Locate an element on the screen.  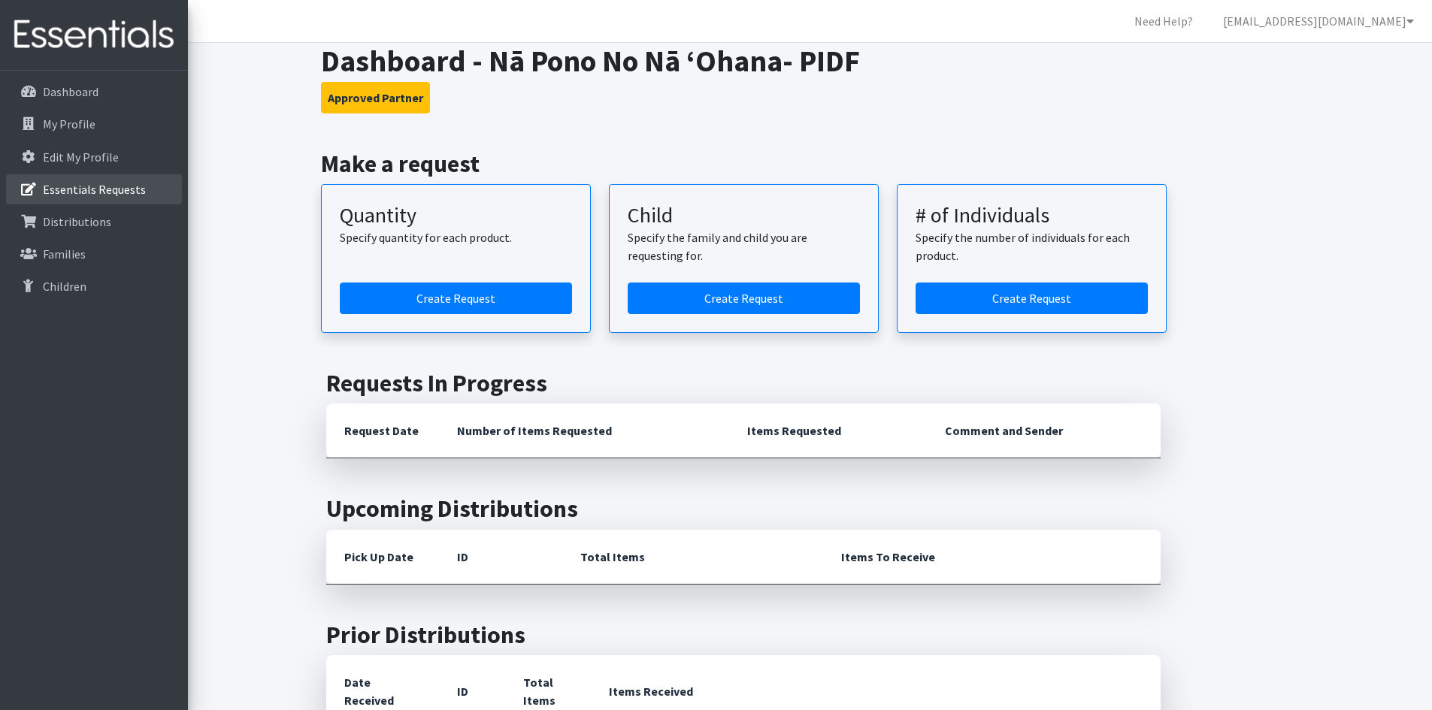
th: Items To Receive is located at coordinates (992, 557).